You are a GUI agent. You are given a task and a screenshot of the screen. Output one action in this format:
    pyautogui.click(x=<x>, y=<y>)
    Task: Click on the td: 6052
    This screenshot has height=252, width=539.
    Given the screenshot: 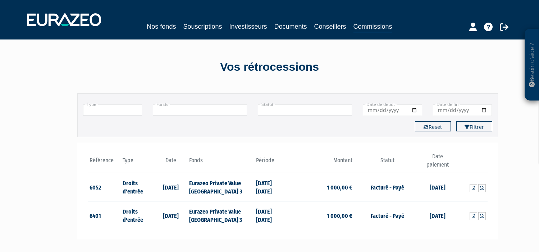 What is the action you would take?
    pyautogui.click(x=104, y=187)
    